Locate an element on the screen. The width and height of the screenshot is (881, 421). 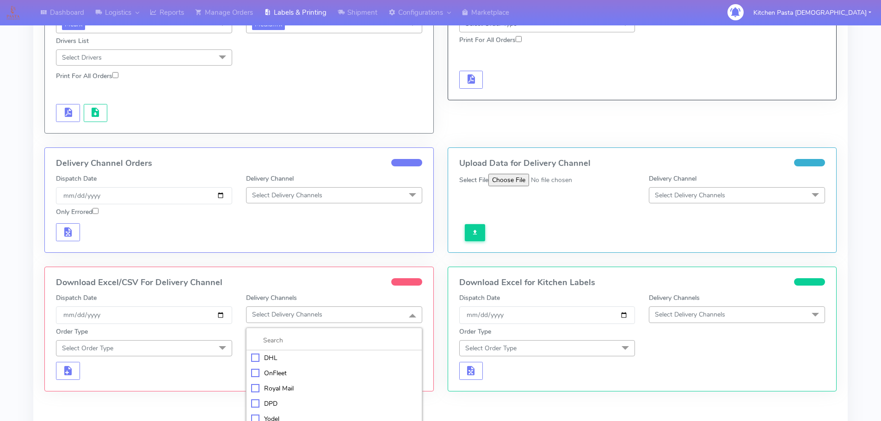
input: Only Errored is located at coordinates (95, 211).